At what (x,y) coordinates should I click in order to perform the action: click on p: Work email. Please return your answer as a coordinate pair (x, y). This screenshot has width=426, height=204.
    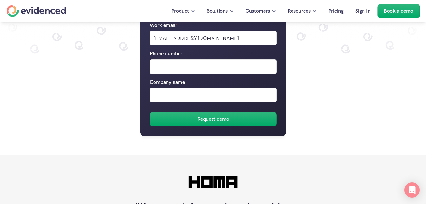
    Looking at the image, I should click on (164, 25).